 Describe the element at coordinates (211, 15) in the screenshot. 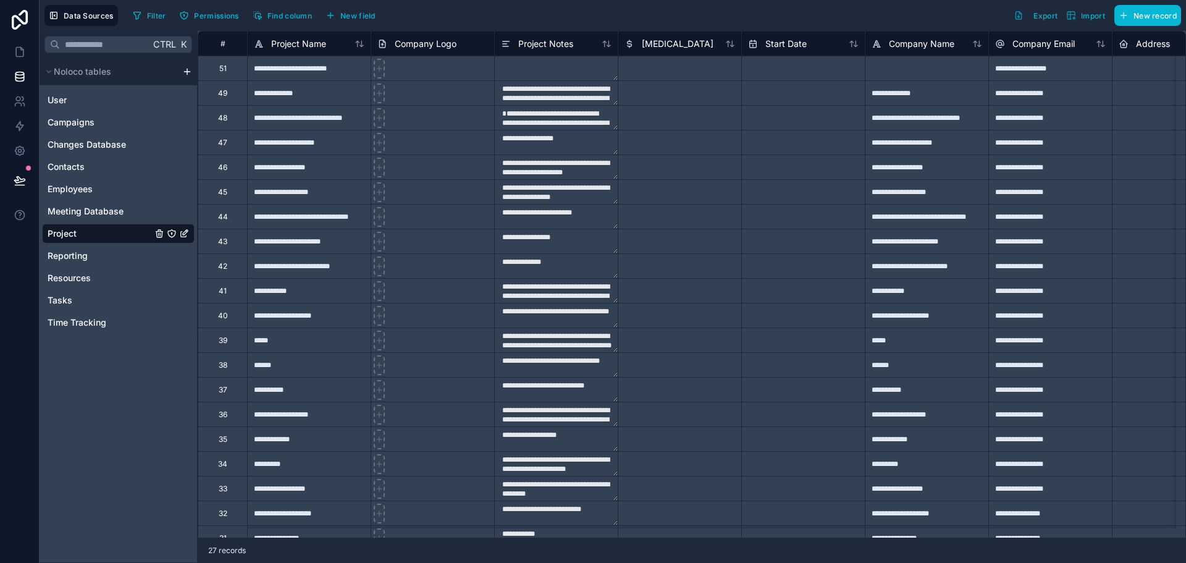

I see `a: Permissions` at that location.